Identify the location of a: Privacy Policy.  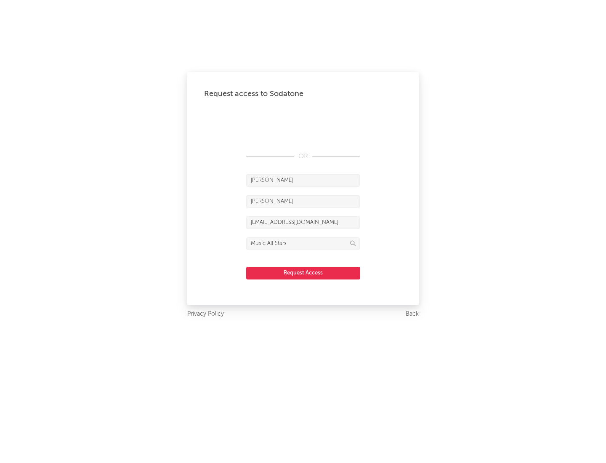
(205, 314).